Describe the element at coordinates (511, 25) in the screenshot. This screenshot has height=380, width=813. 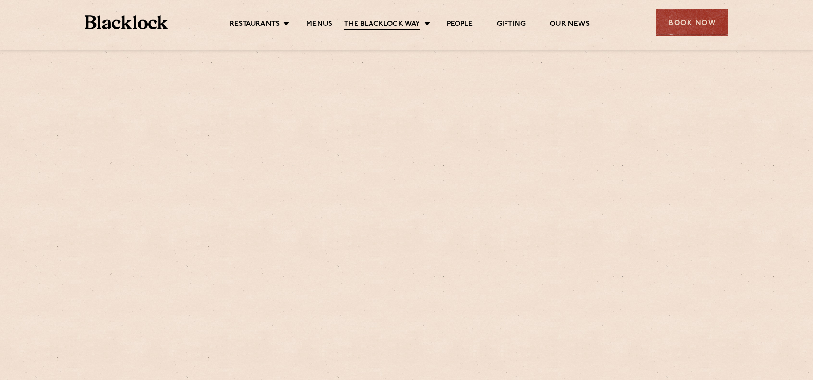
I see `a: Gifting` at that location.